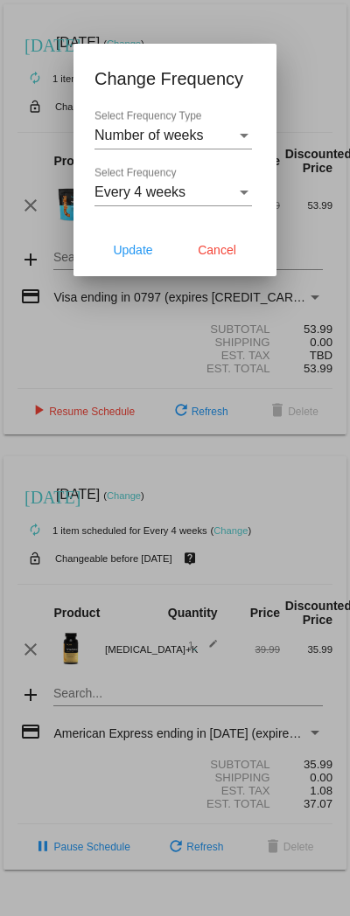 This screenshot has height=916, width=350. Describe the element at coordinates (133, 250) in the screenshot. I see `button: Update` at that location.